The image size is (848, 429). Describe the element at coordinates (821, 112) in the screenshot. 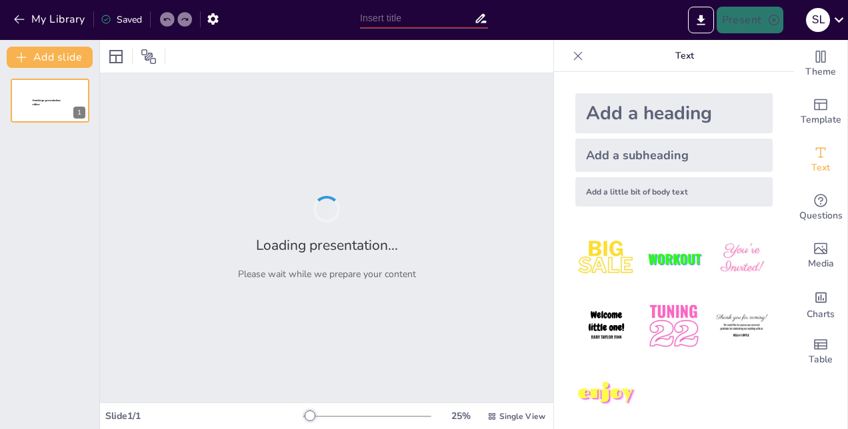

I see `div: Add ready made slides` at that location.